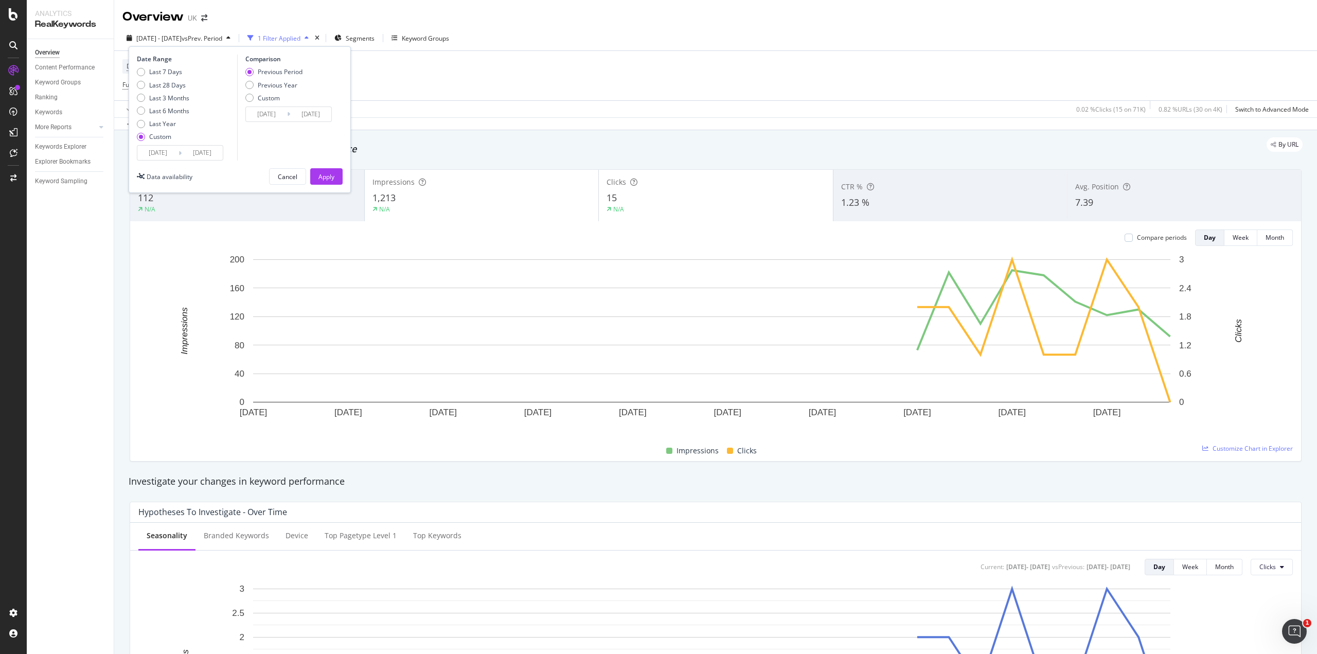 This screenshot has height=654, width=1317. What do you see at coordinates (437, 536) in the screenshot?
I see `div: Top Keywords` at bounding box center [437, 536].